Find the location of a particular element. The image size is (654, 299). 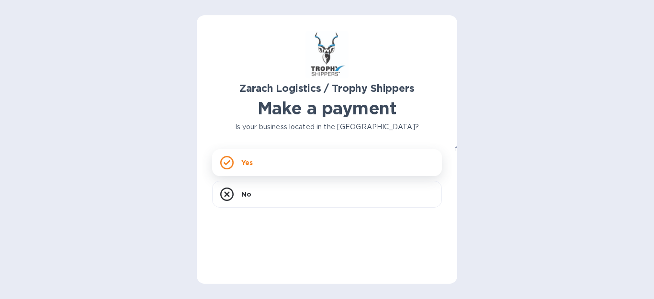

p: No is located at coordinates (246, 194).